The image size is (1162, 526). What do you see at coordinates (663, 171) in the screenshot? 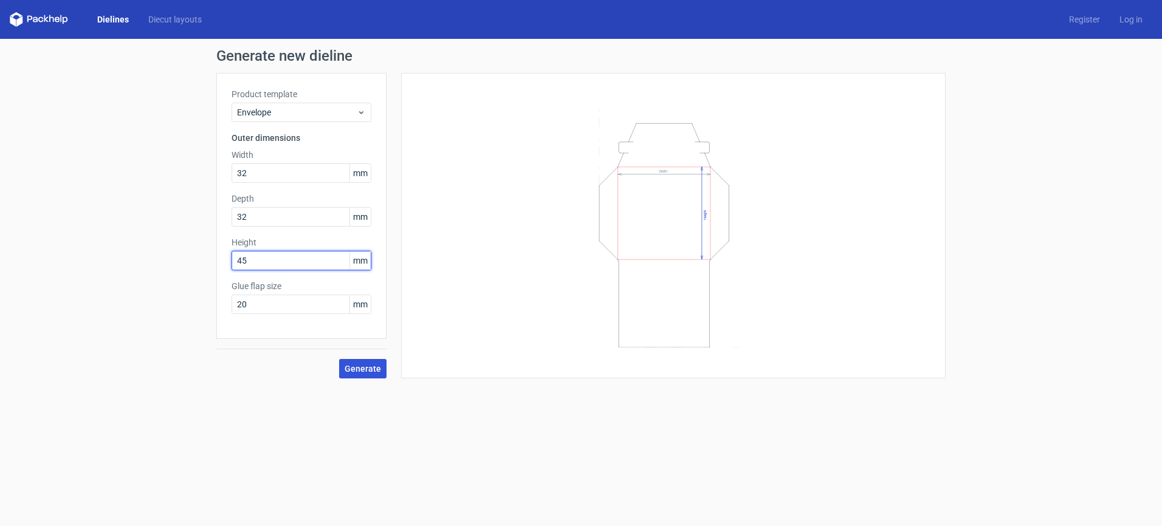
I see `text: Width` at bounding box center [663, 171].